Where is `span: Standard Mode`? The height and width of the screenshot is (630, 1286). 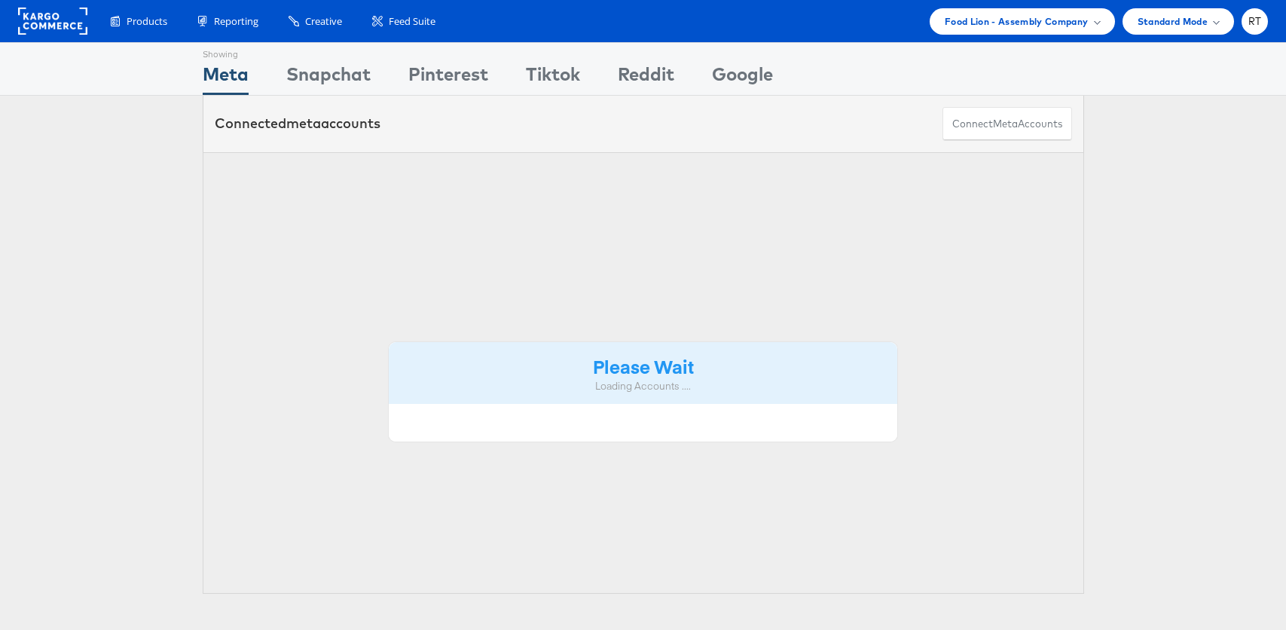 span: Standard Mode is located at coordinates (1172, 21).